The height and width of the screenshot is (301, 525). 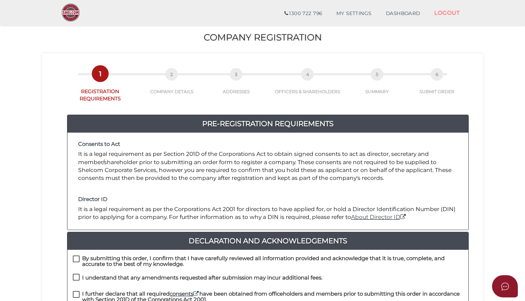 I want to click on h4: Consents to Act, so click(x=268, y=144).